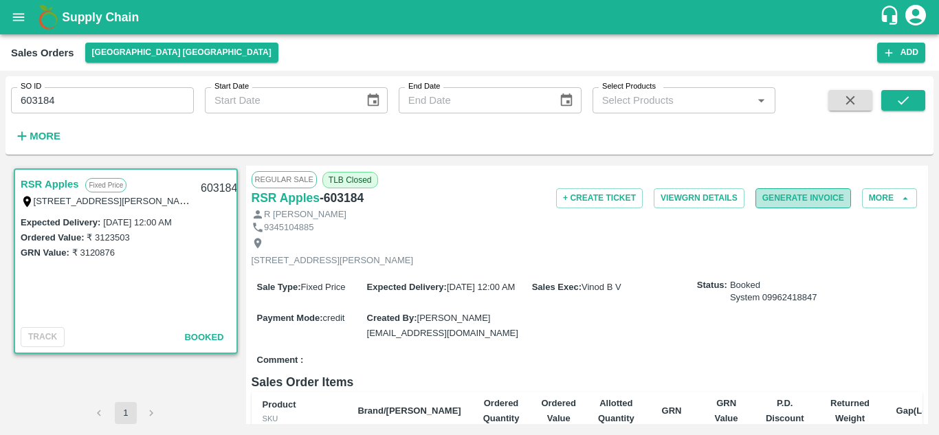  What do you see at coordinates (916, 17) in the screenshot?
I see `div: account of current user` at bounding box center [916, 17].